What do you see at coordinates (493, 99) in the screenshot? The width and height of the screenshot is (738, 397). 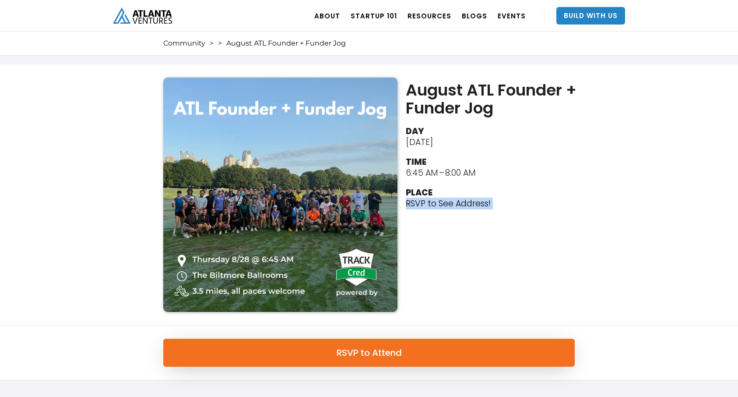 I see `h2: August ATL Founder + Funder Jog` at bounding box center [493, 99].